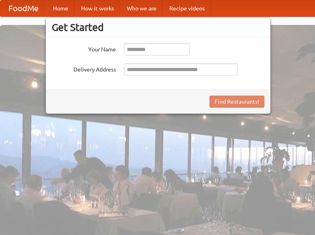 This screenshot has height=235, width=315. What do you see at coordinates (98, 8) in the screenshot?
I see `a: How it works` at bounding box center [98, 8].